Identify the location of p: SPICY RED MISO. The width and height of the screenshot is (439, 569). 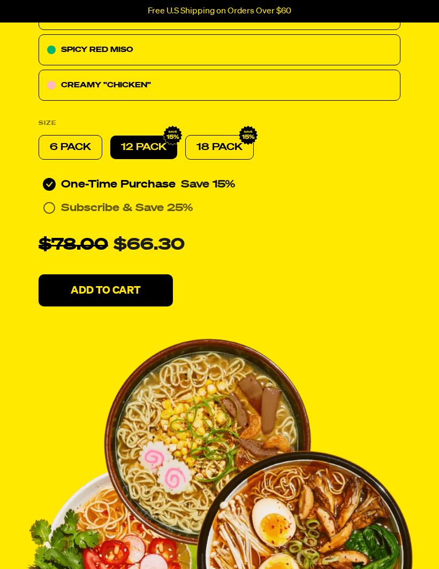
(97, 50).